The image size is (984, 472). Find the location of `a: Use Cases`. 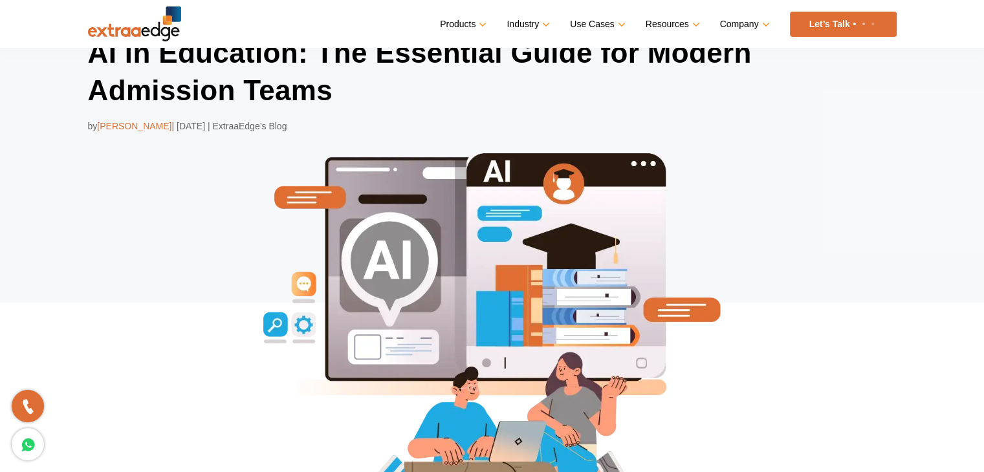

a: Use Cases is located at coordinates (596, 24).